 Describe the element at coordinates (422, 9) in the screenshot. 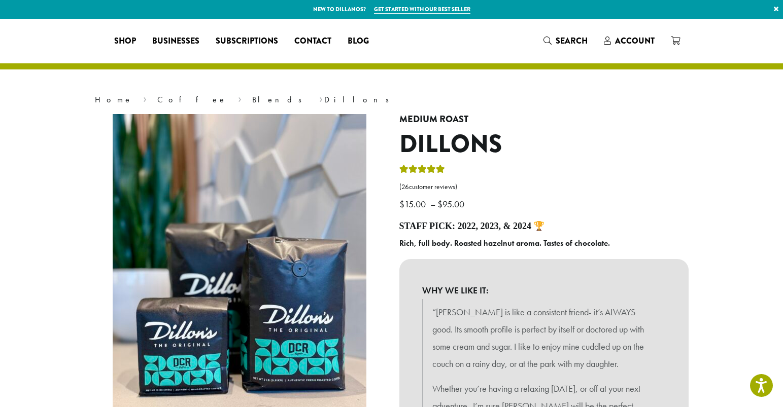

I see `a: Get started with our best seller` at that location.